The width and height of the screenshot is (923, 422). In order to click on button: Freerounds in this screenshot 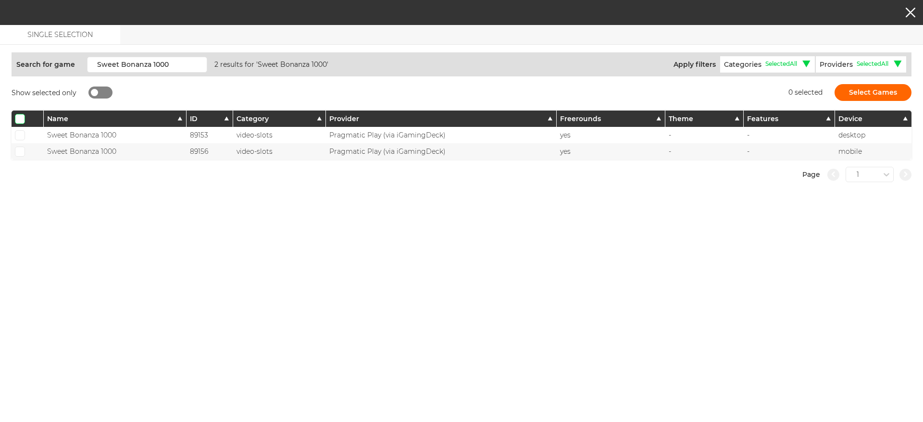, I will do `click(611, 119)`.